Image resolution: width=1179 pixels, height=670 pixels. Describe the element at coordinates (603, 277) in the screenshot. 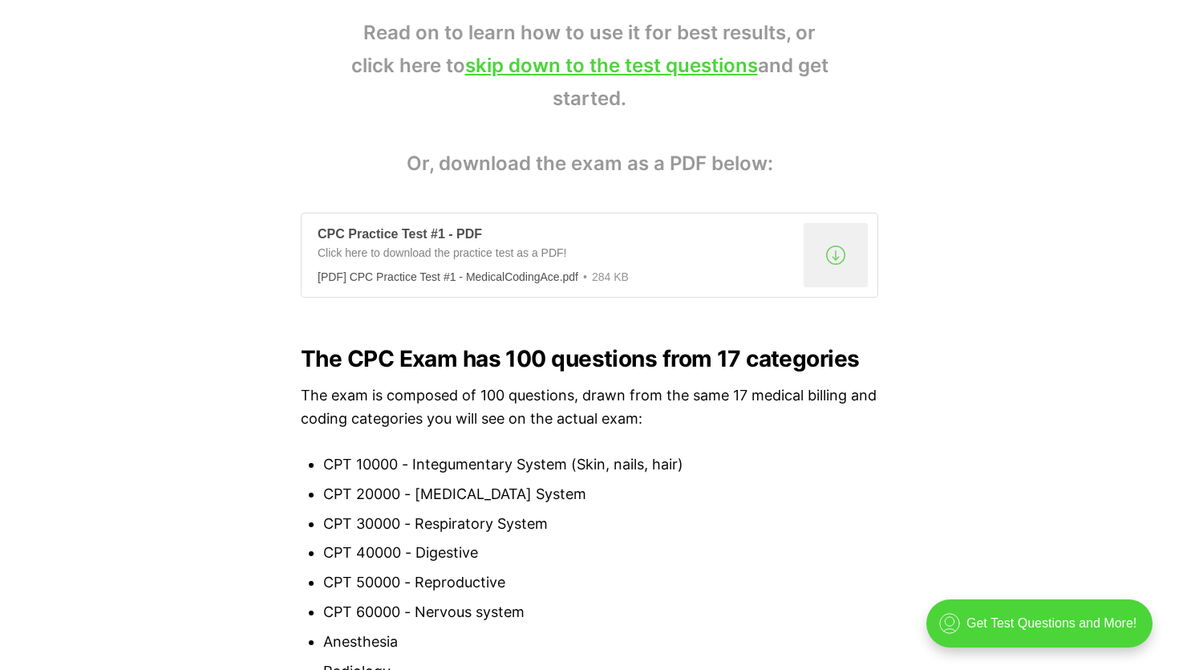

I see `div: 284 KB` at that location.